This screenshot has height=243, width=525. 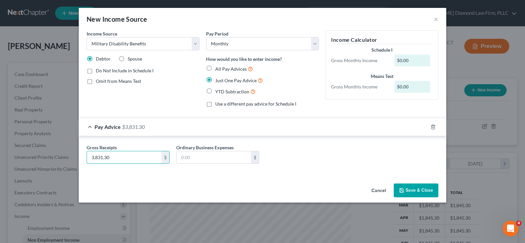 What do you see at coordinates (382, 50) in the screenshot?
I see `div: Schedule I` at bounding box center [382, 50].